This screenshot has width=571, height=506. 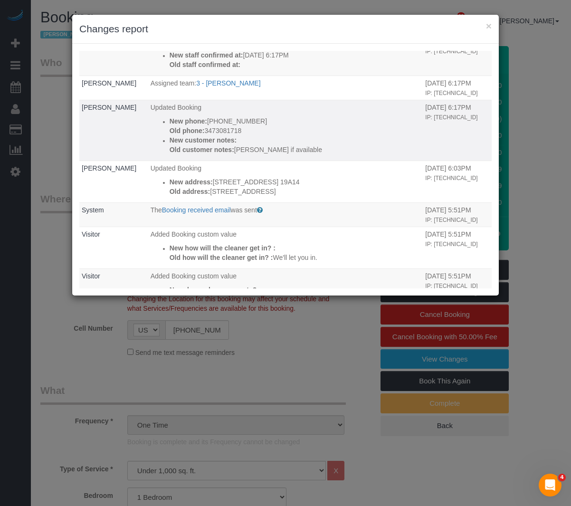 What do you see at coordinates (206, 55) in the screenshot?
I see `strong: New staff confirmed at:` at bounding box center [206, 55].